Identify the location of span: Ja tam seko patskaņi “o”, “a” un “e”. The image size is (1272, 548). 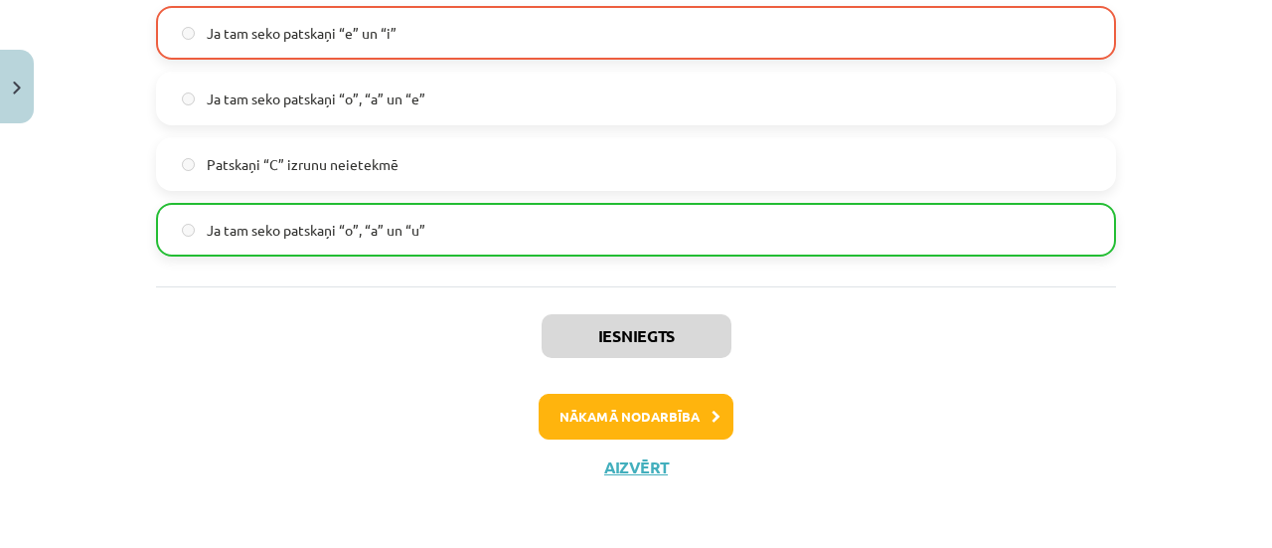
(316, 98).